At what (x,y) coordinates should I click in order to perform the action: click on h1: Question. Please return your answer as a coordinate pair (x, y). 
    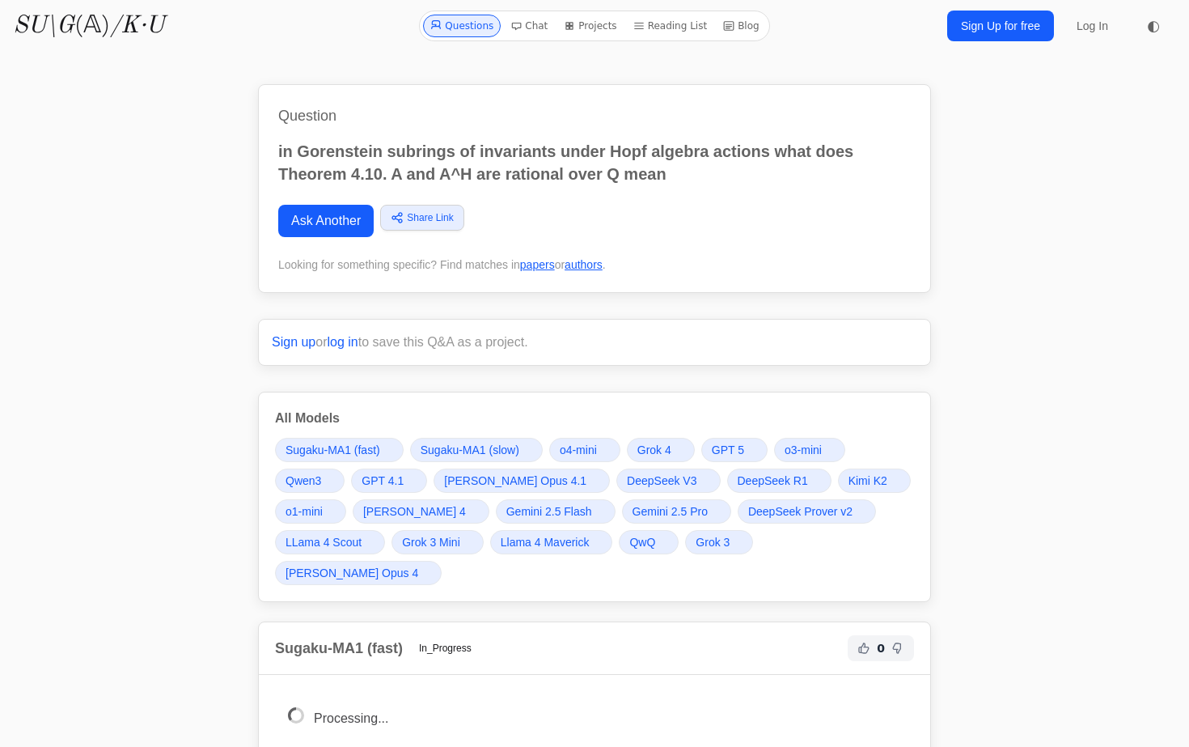
    Looking at the image, I should click on (595, 116).